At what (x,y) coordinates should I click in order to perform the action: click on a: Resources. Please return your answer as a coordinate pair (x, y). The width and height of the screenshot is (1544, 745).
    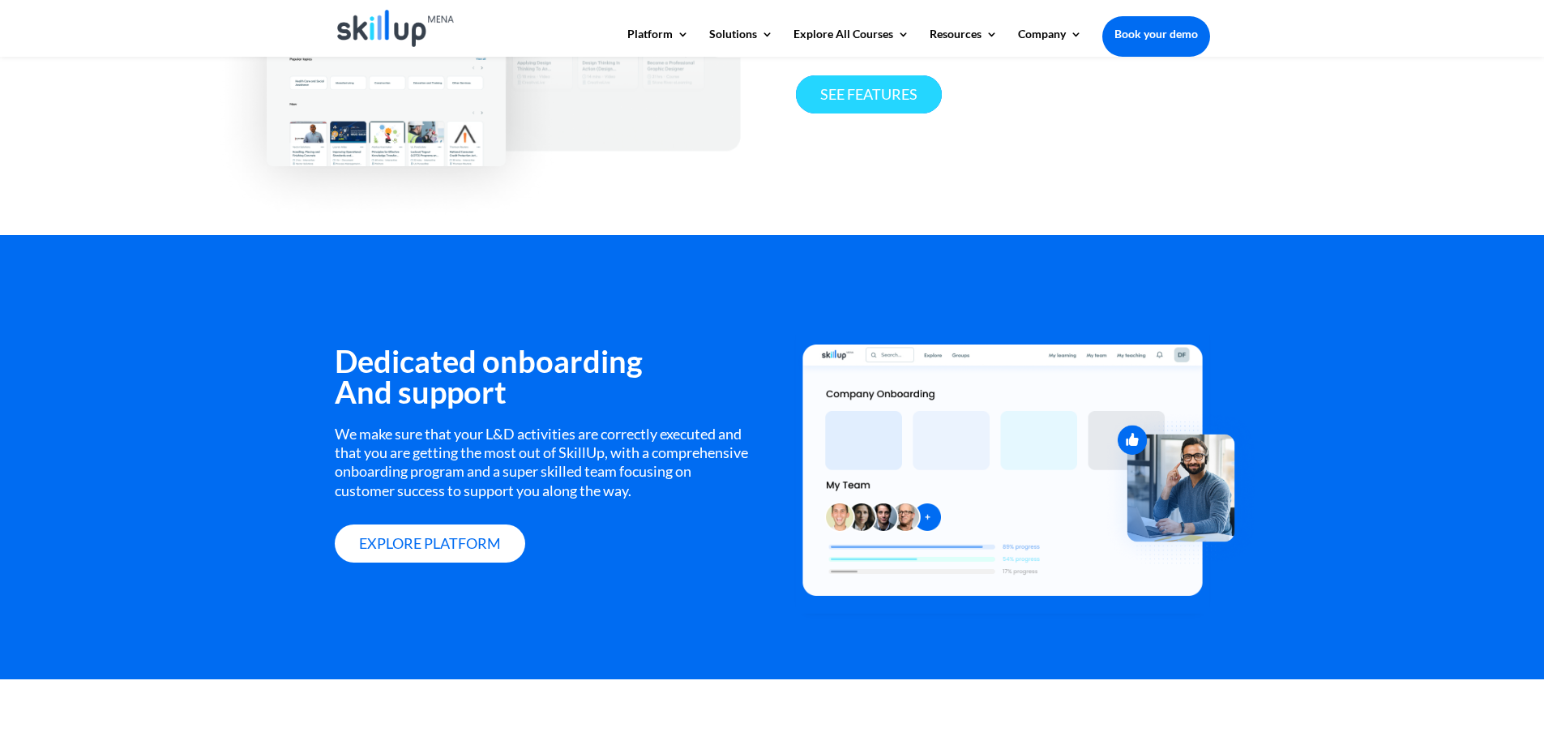
    Looking at the image, I should click on (964, 42).